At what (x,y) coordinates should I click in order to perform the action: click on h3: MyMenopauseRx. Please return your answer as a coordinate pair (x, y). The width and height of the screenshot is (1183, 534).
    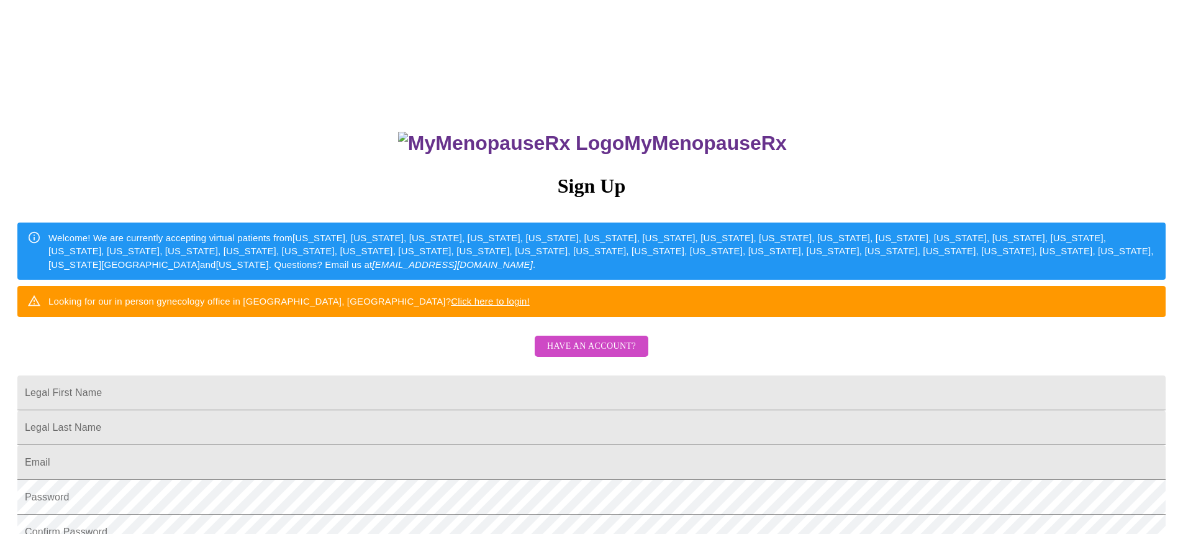
    Looking at the image, I should click on (593, 143).